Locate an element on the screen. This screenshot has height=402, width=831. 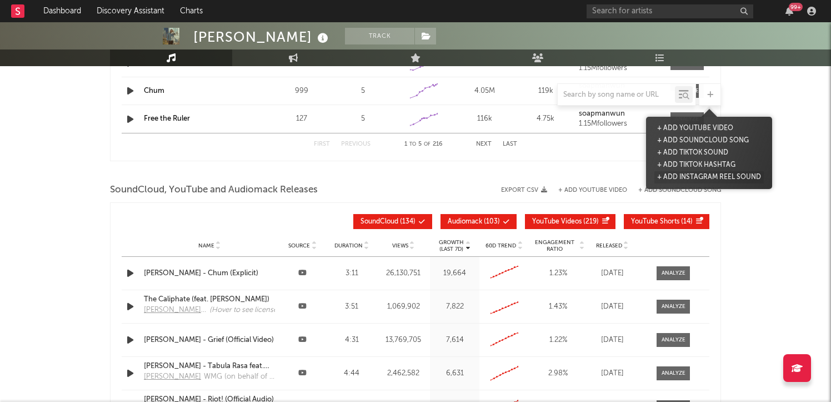
span: Source is located at coordinates (299, 246).